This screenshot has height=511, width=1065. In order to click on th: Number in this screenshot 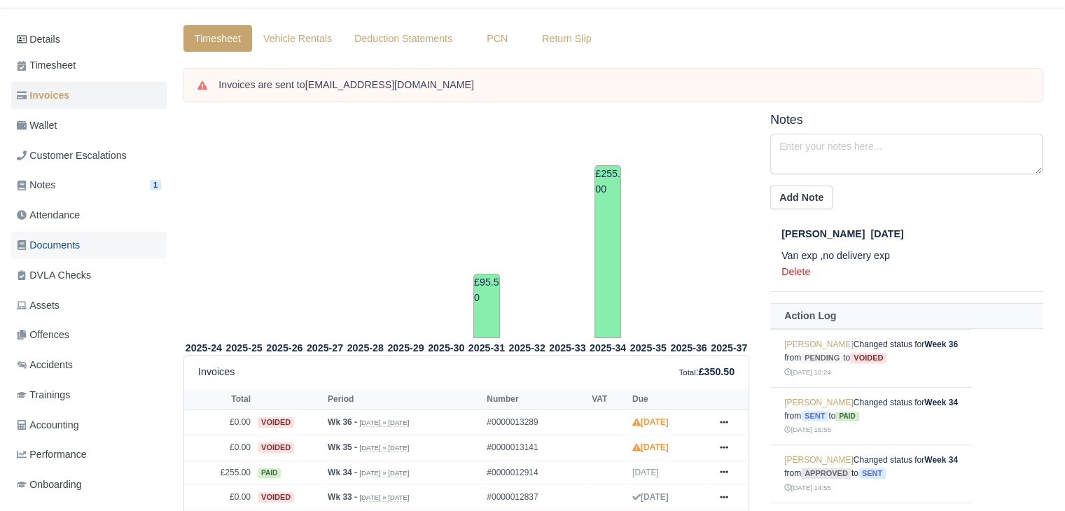, I will do `click(536, 400)`.